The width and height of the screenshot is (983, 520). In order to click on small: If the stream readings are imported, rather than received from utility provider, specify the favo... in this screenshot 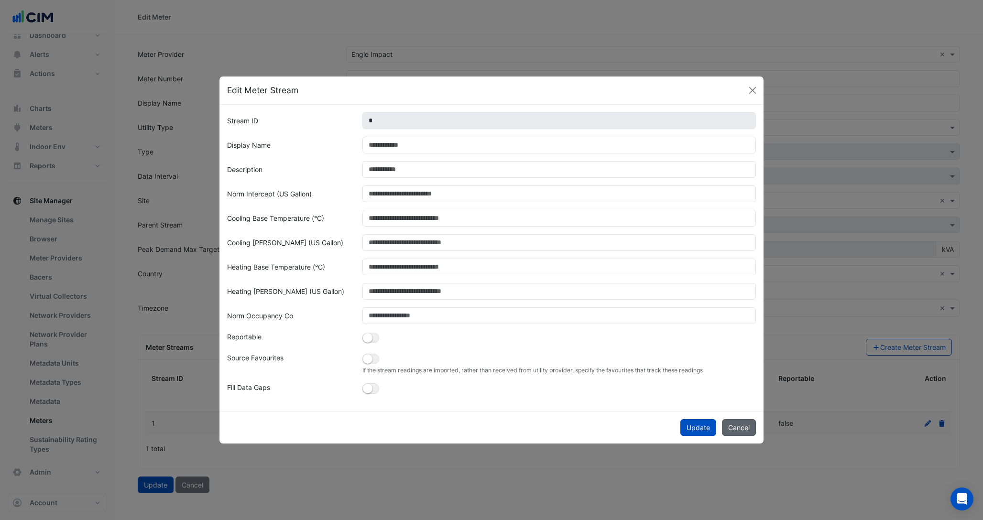, I will do `click(559, 371)`.